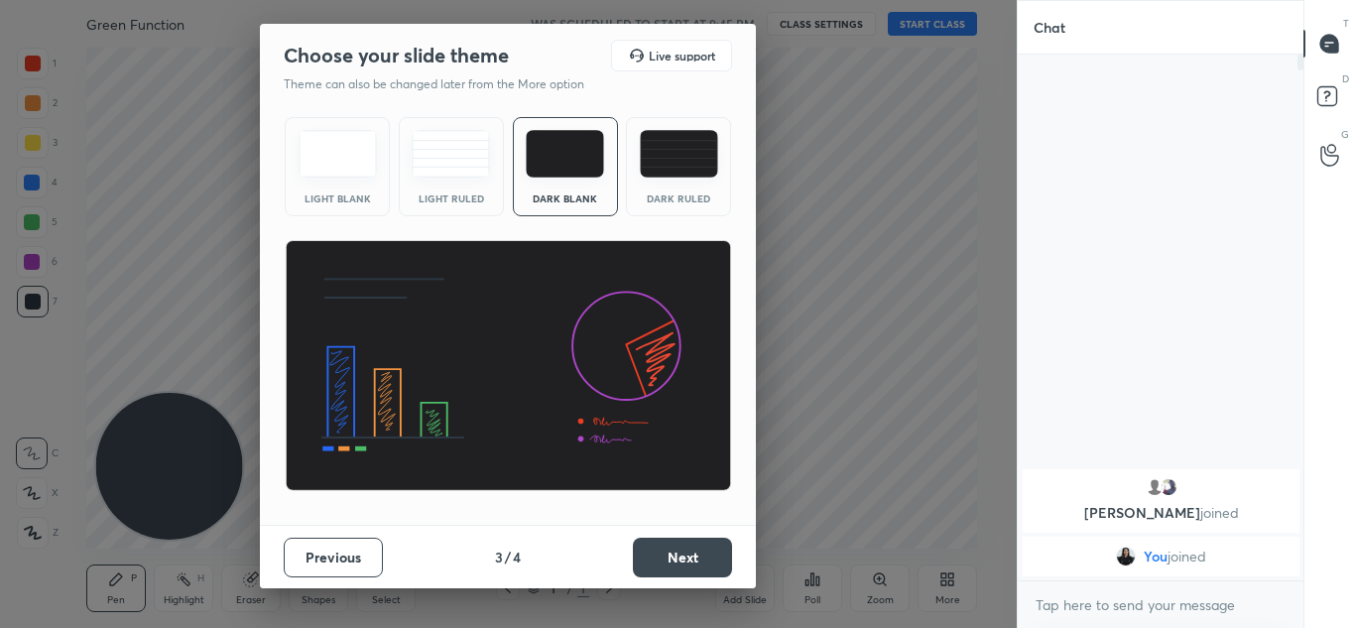 Image resolution: width=1355 pixels, height=628 pixels. I want to click on h4: 4, so click(517, 557).